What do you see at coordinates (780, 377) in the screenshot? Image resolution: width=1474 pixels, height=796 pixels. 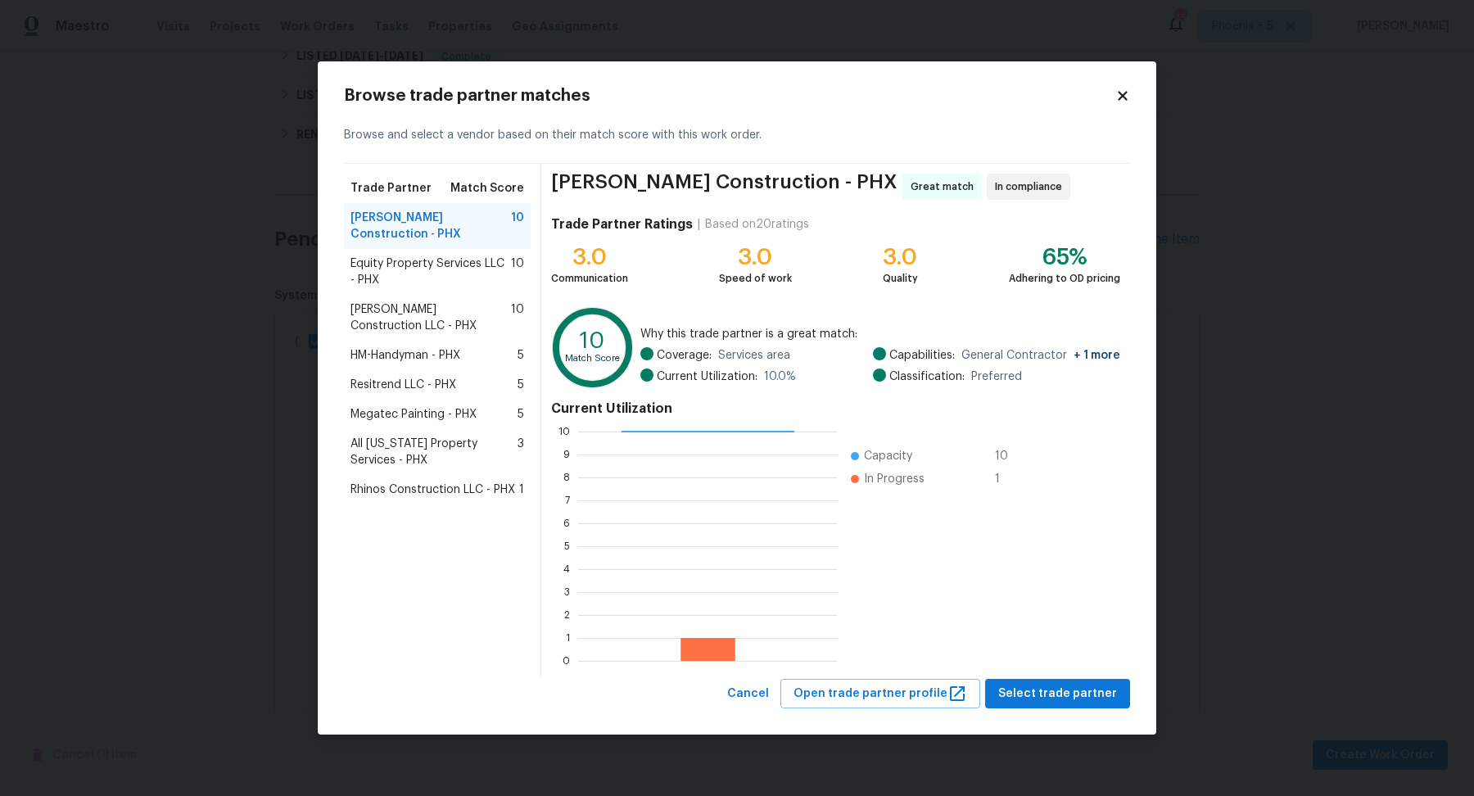 I see `span: 10.0 %` at bounding box center [780, 377].